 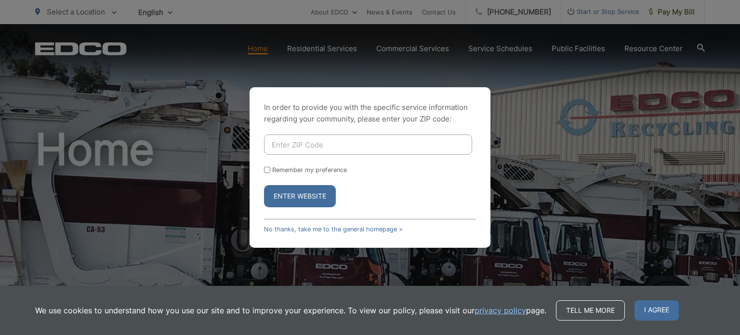 I want to click on a: Tell me more, so click(x=590, y=310).